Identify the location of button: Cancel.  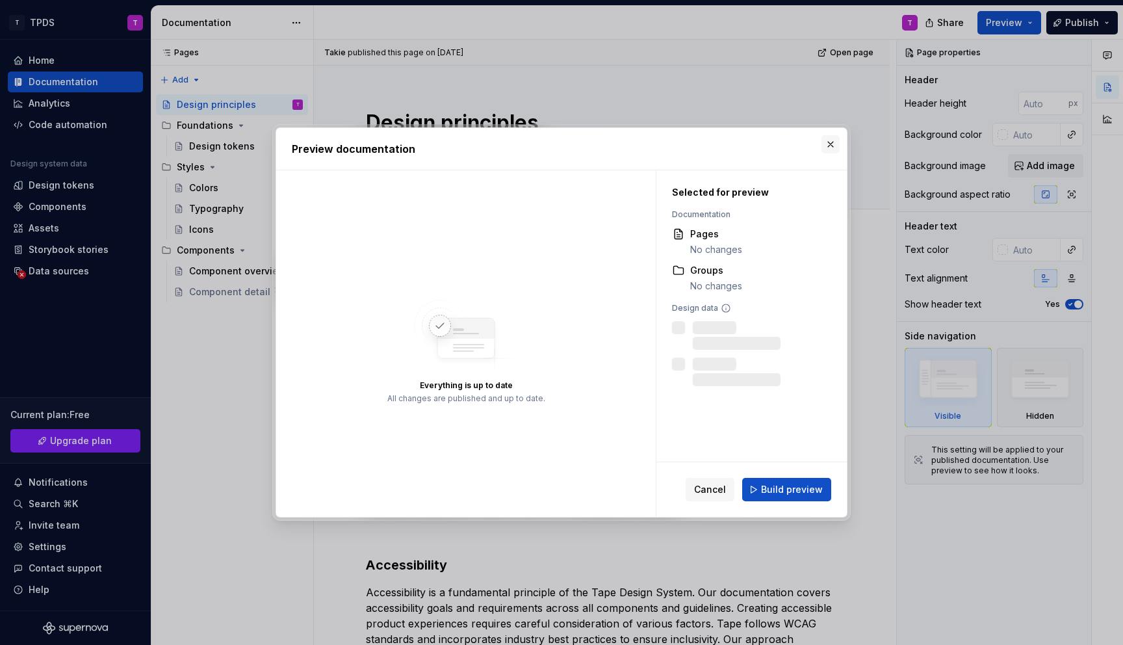
(710, 489).